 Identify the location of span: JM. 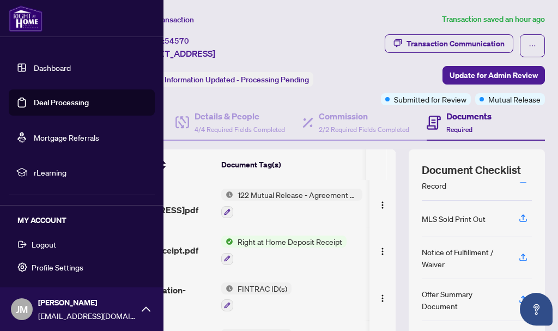
(22, 309).